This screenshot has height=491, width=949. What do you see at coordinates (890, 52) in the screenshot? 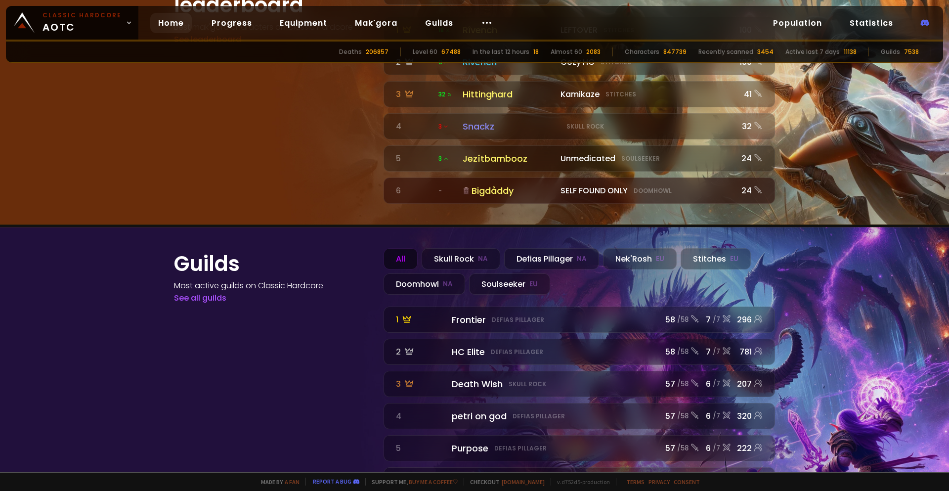
I see `div: Guilds` at bounding box center [890, 52].